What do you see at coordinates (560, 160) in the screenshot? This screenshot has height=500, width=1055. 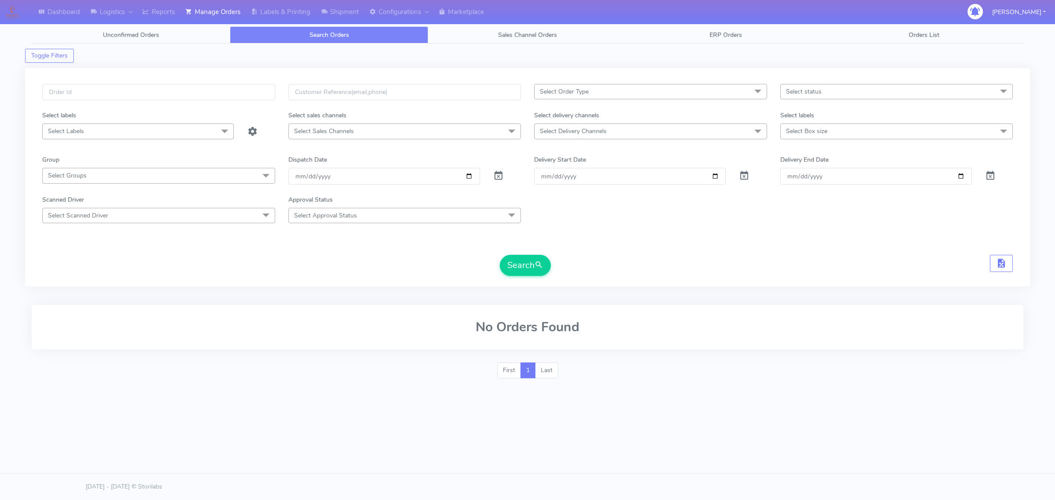 I see `label: Delivery Start Date` at bounding box center [560, 160].